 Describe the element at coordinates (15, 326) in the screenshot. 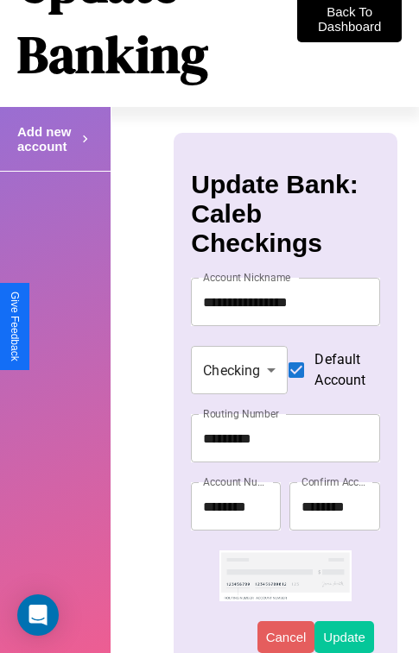

I see `div: Give Feedback` at that location.